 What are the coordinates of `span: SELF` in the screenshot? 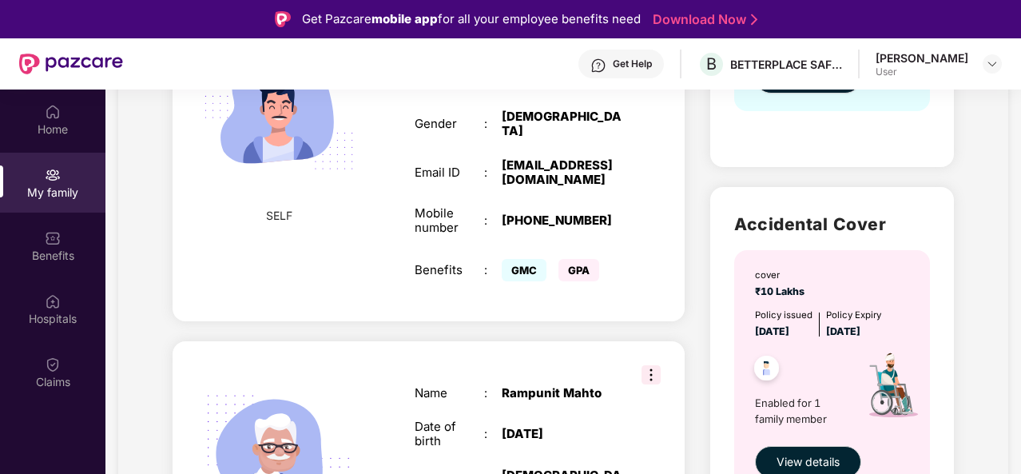 It's located at (279, 216).